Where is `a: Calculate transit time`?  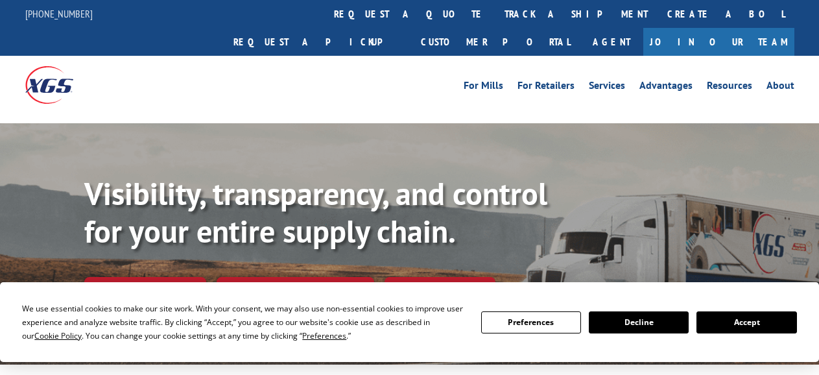 a: Calculate transit time is located at coordinates (295, 290).